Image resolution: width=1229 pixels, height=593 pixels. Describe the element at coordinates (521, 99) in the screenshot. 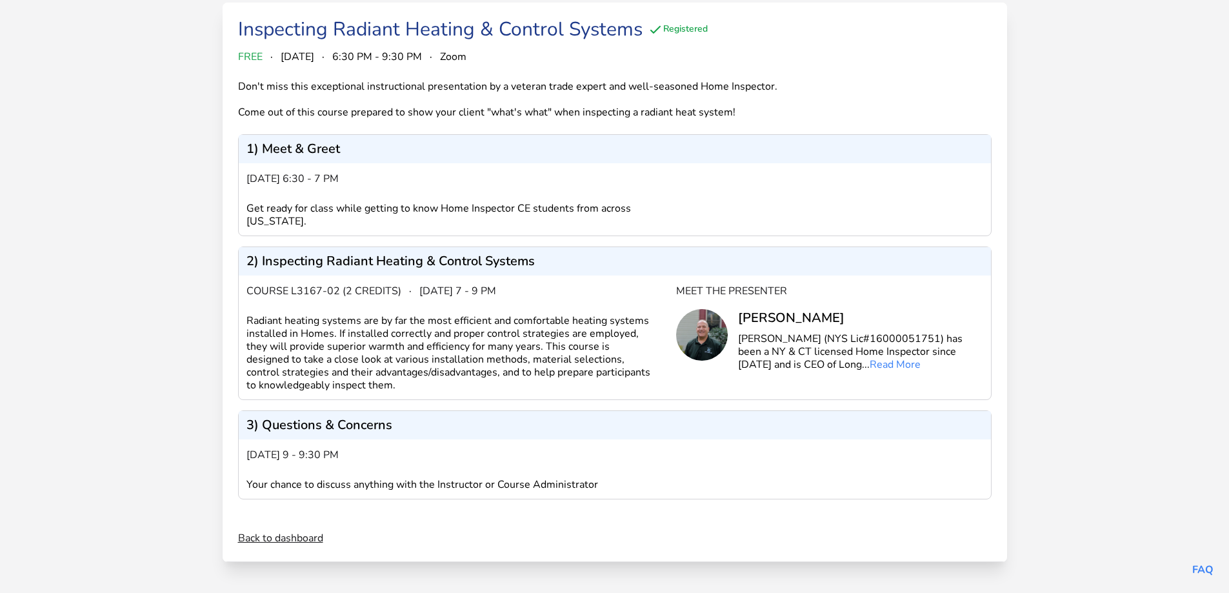

I see `div: Don't miss this exceptional instructional presentation by a veteran trade expert and well-seasone...` at that location.